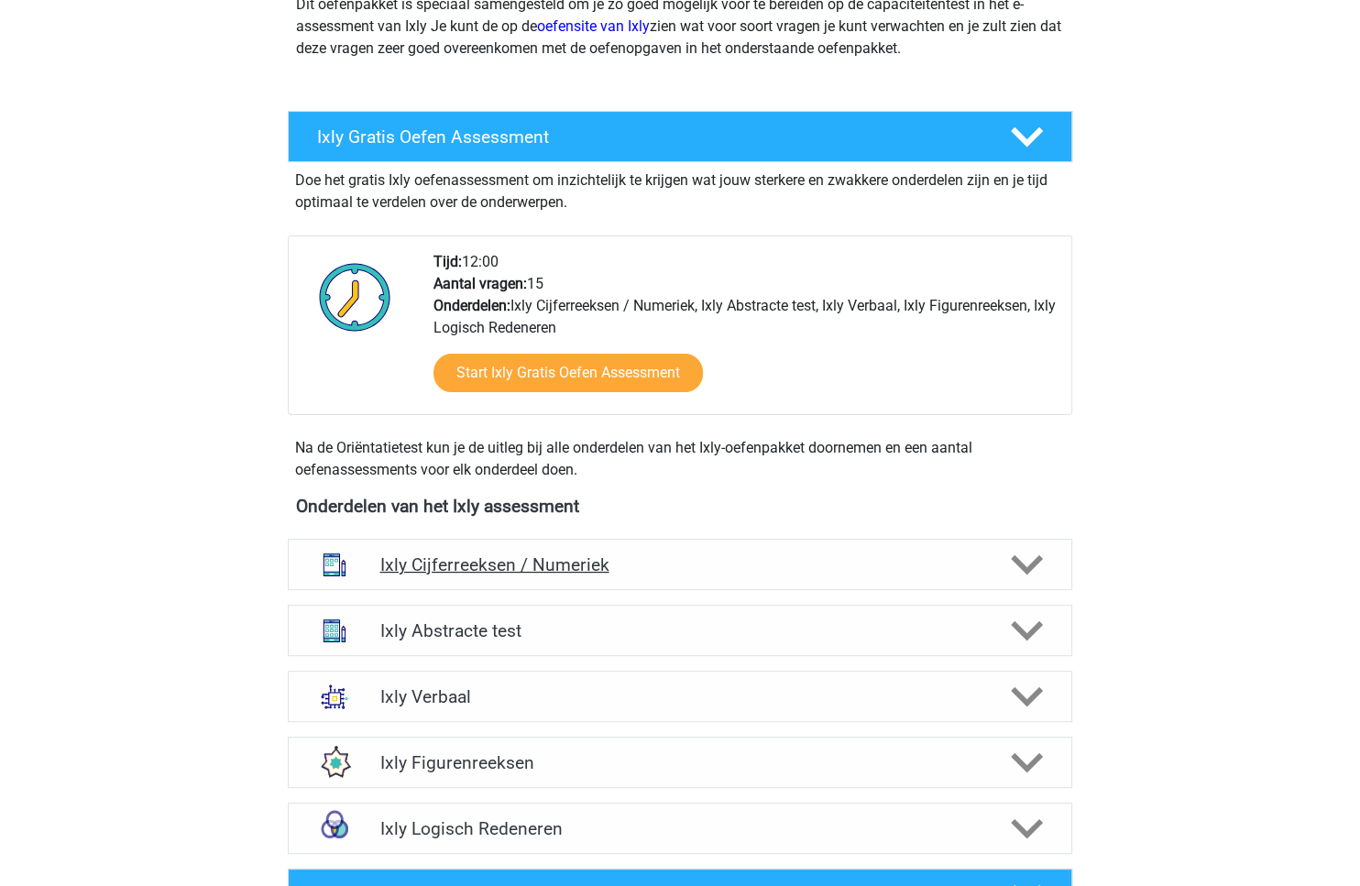  I want to click on a: analogieen Ixly Verbaal, so click(680, 697).